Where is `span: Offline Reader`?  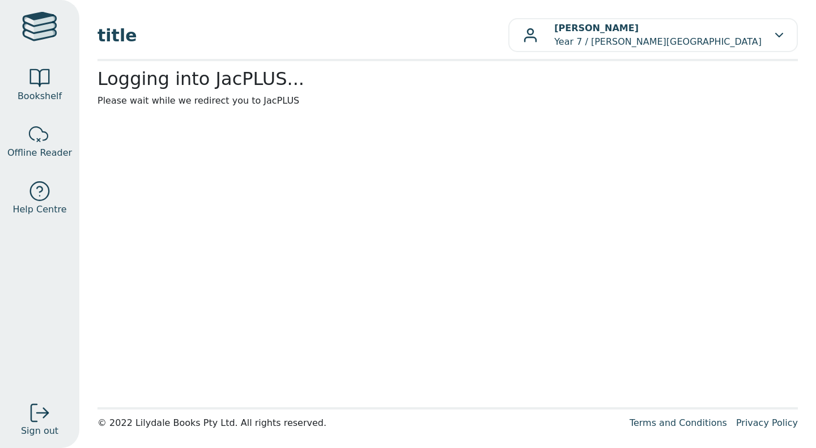 span: Offline Reader is located at coordinates (40, 153).